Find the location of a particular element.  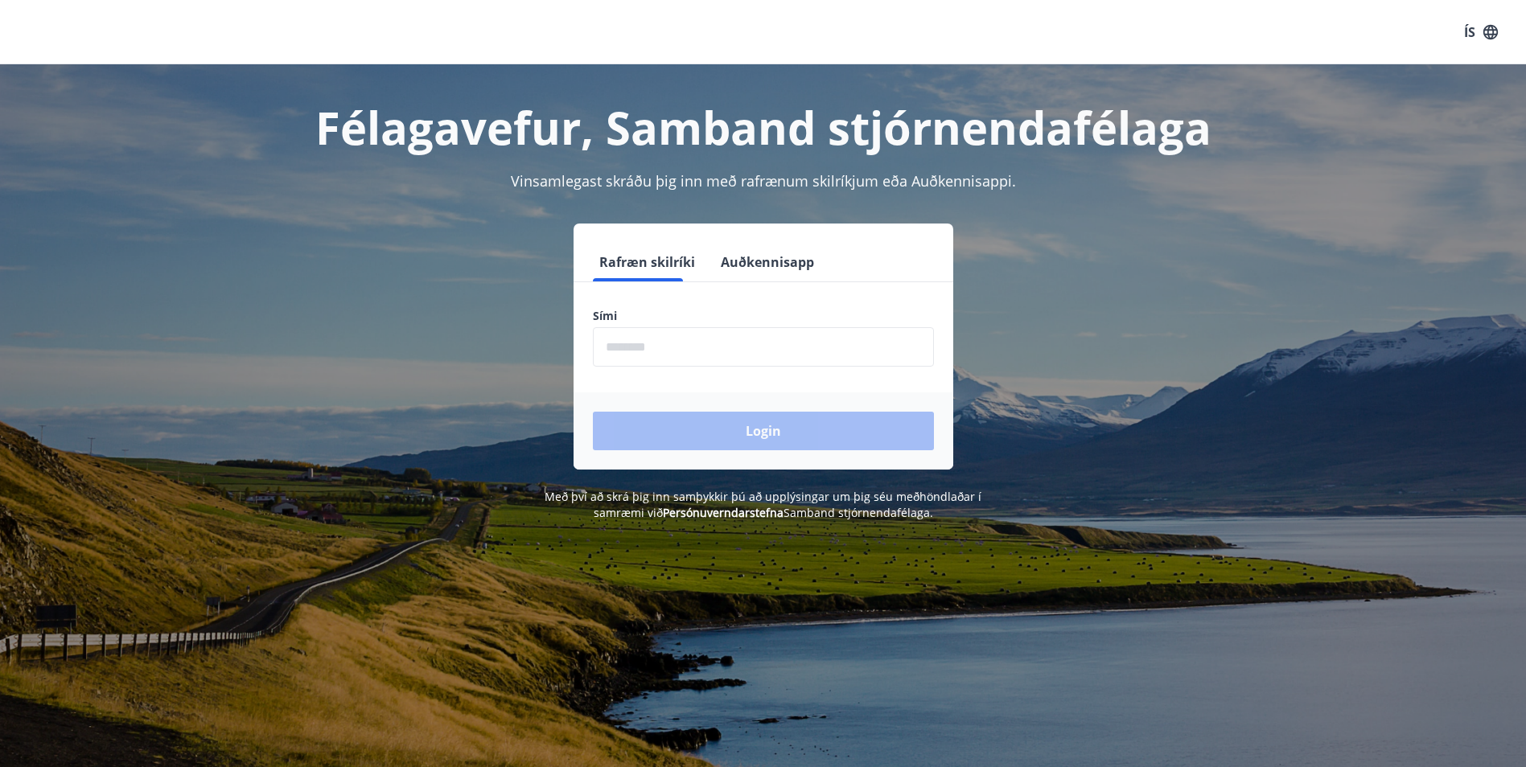

button: Auðkennisapp is located at coordinates (767, 262).